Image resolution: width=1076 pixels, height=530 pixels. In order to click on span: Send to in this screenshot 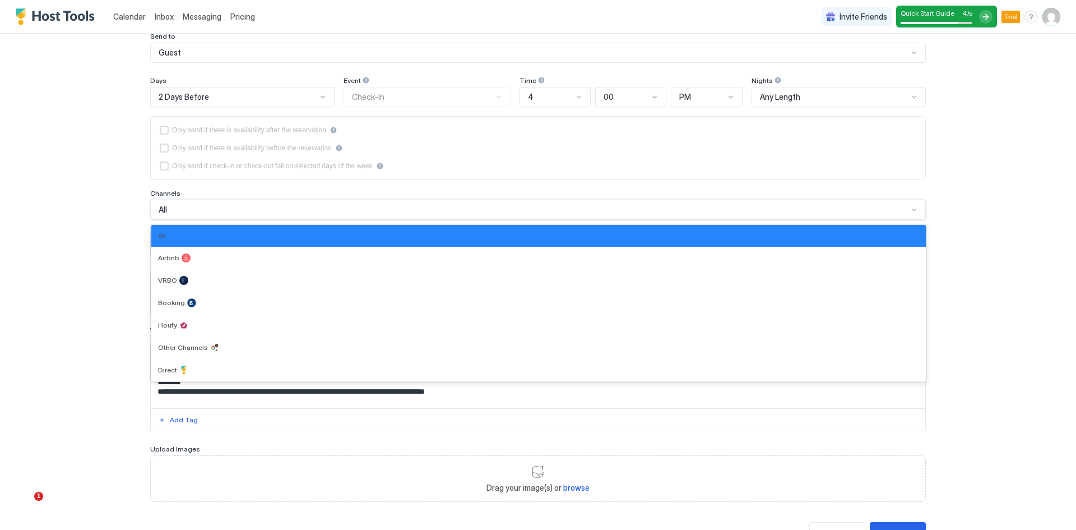, I will do `click(162, 36)`.